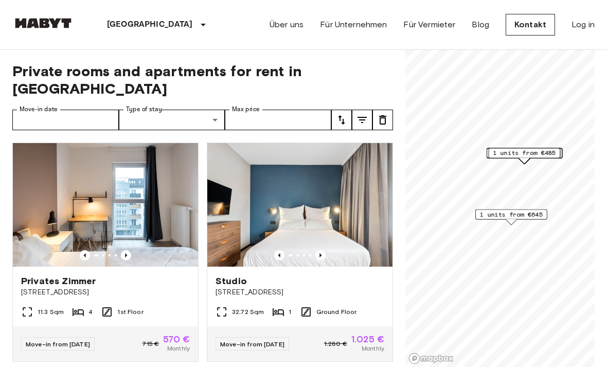  I want to click on span: 1st Floor, so click(130, 312).